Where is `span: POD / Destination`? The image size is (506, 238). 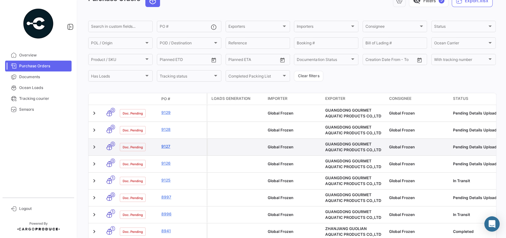 span: POD / Destination is located at coordinates (186, 44).